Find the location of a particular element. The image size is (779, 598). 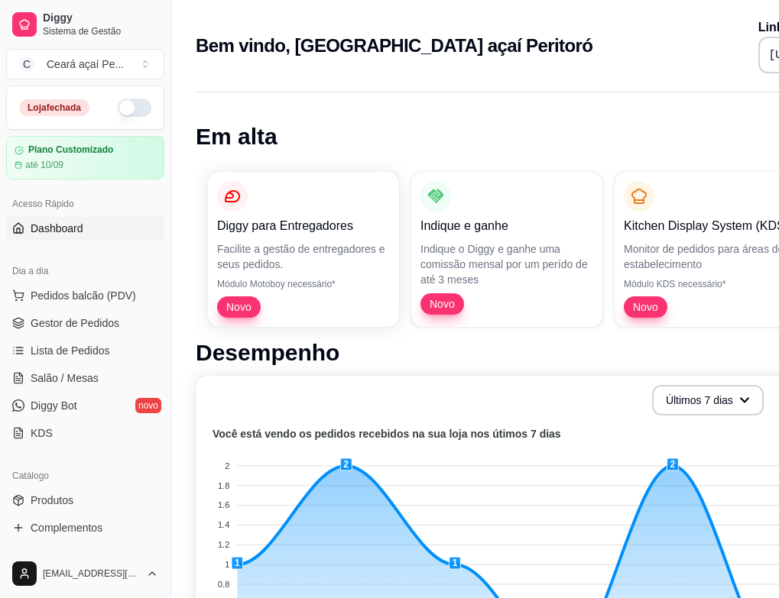

div: Ceará açaí Pe ... is located at coordinates (85, 64).